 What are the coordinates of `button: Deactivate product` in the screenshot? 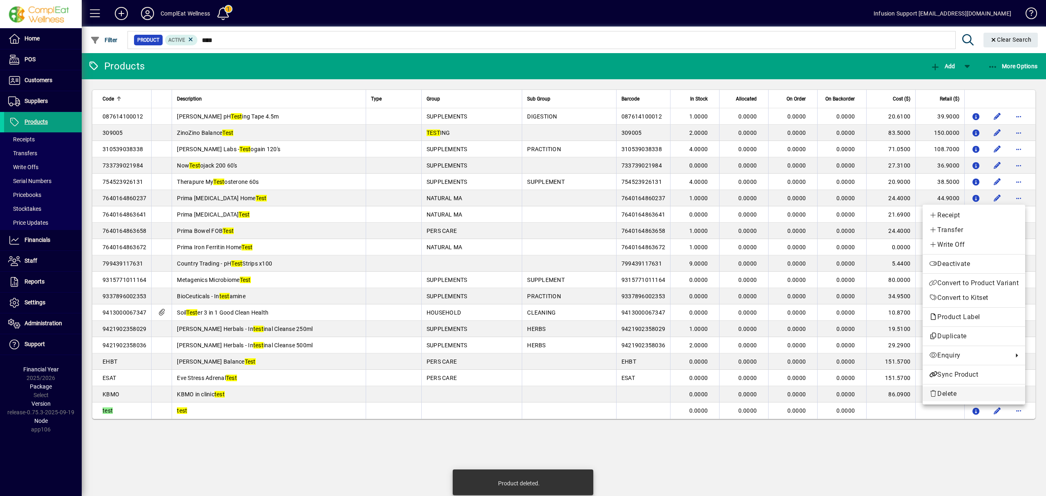 It's located at (974, 264).